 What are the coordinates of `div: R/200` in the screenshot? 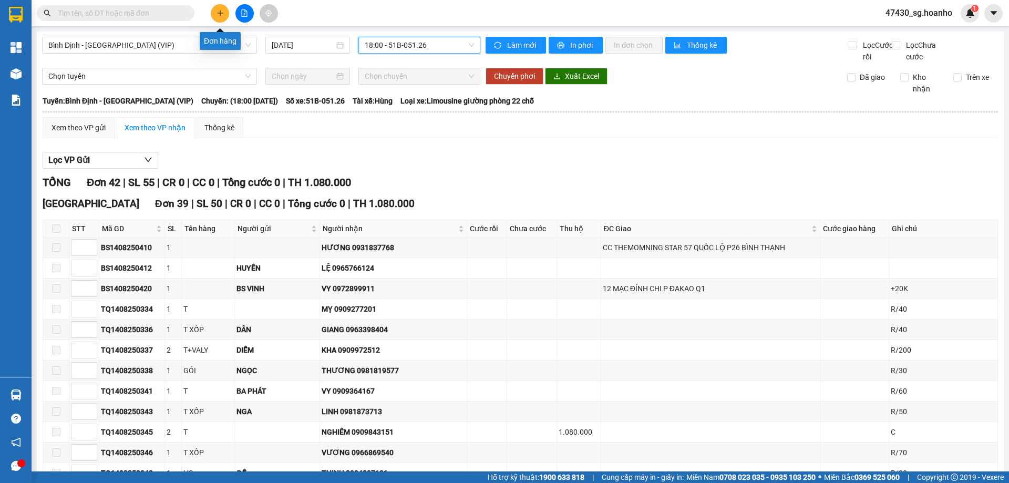 It's located at (943, 350).